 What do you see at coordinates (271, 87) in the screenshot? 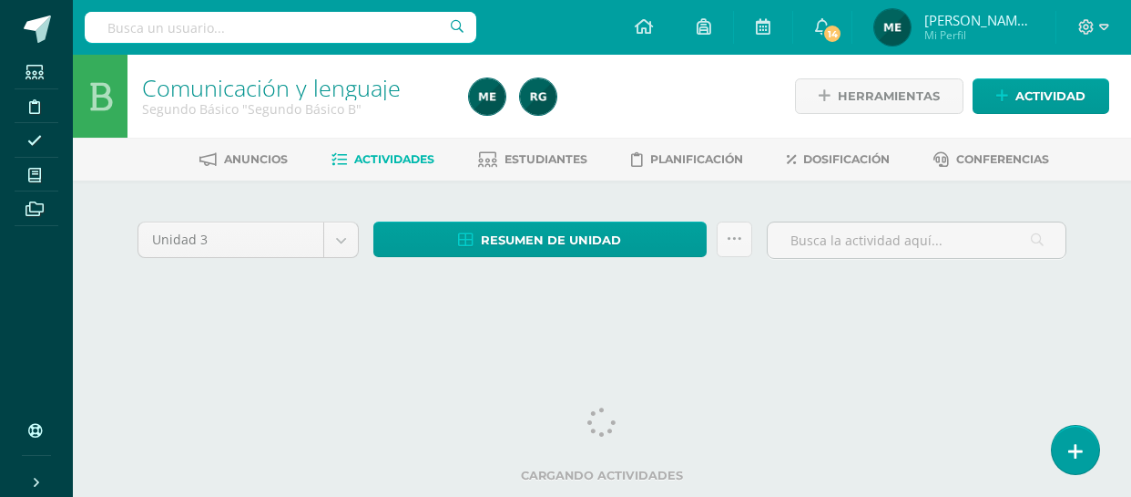
I see `a: Comunicación y lenguaje` at bounding box center [271, 87].